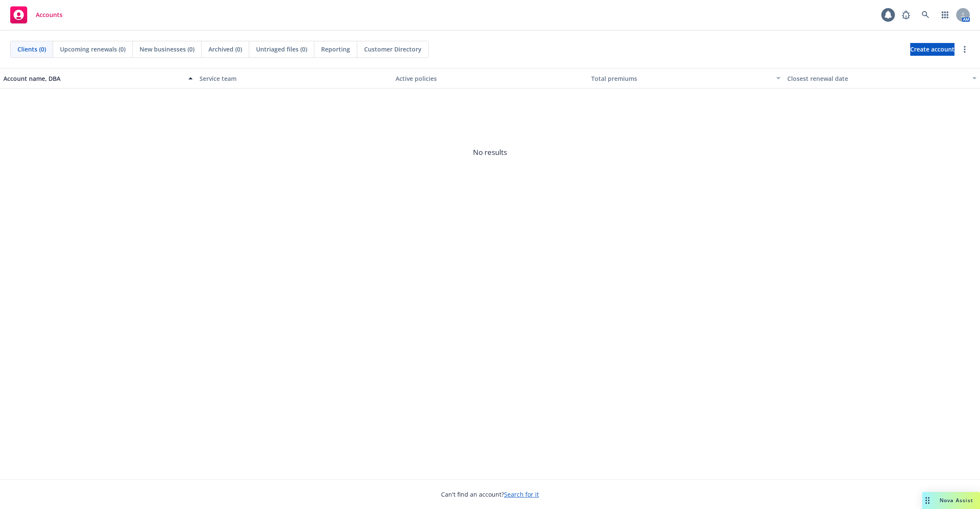  I want to click on div: Account name, DBA, so click(93, 78).